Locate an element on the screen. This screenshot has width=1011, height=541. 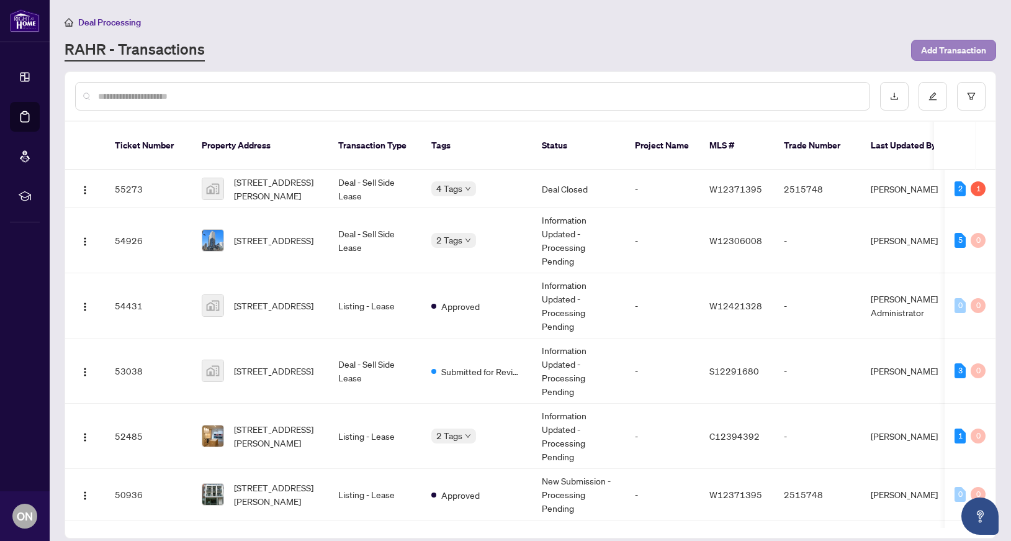
span: edit is located at coordinates (933, 96).